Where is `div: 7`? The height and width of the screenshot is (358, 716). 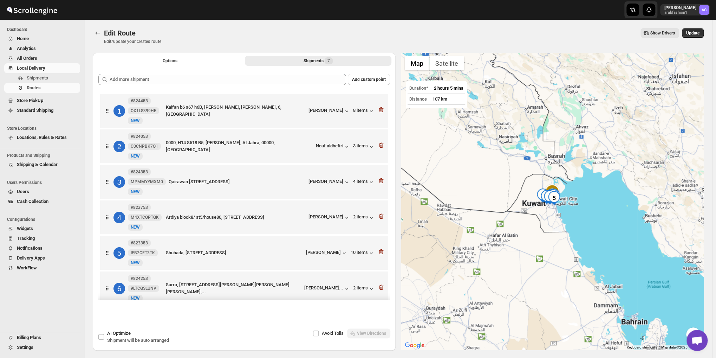
div: 7 is located at coordinates (554, 195).